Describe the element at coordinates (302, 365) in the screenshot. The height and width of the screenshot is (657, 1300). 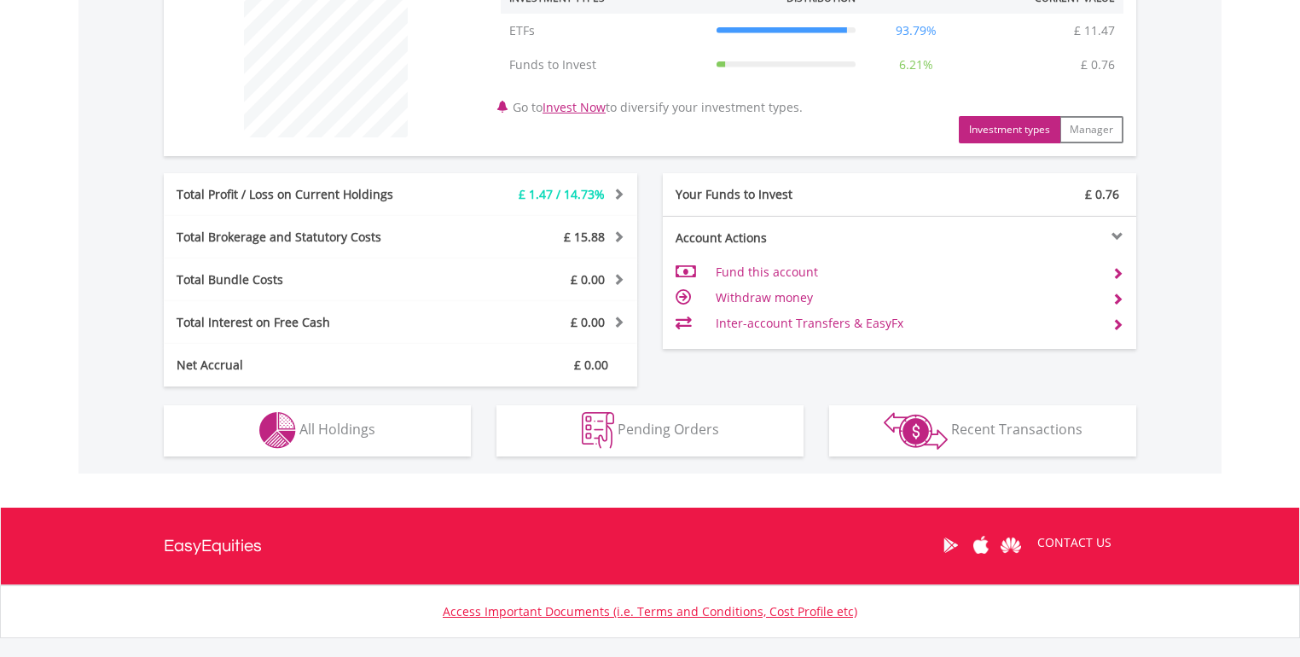
I see `div: Net Accrual` at that location.